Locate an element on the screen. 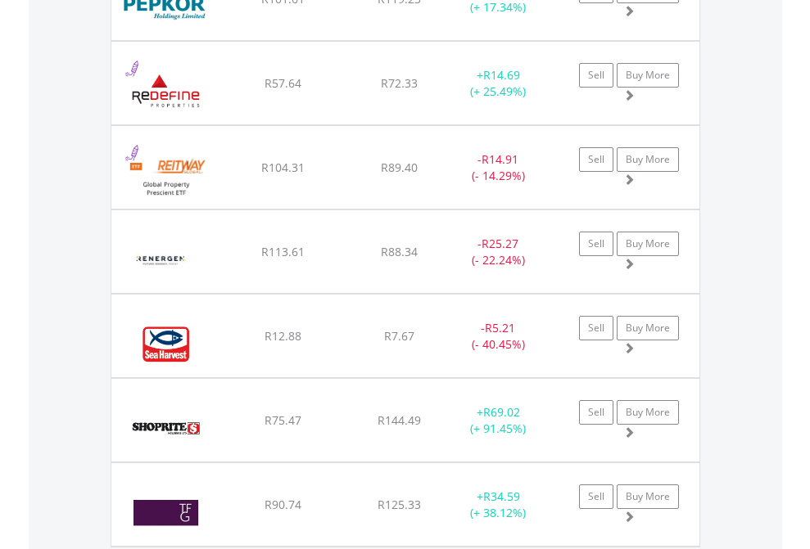  div: + (+ 38.12%) is located at coordinates (498, 505).